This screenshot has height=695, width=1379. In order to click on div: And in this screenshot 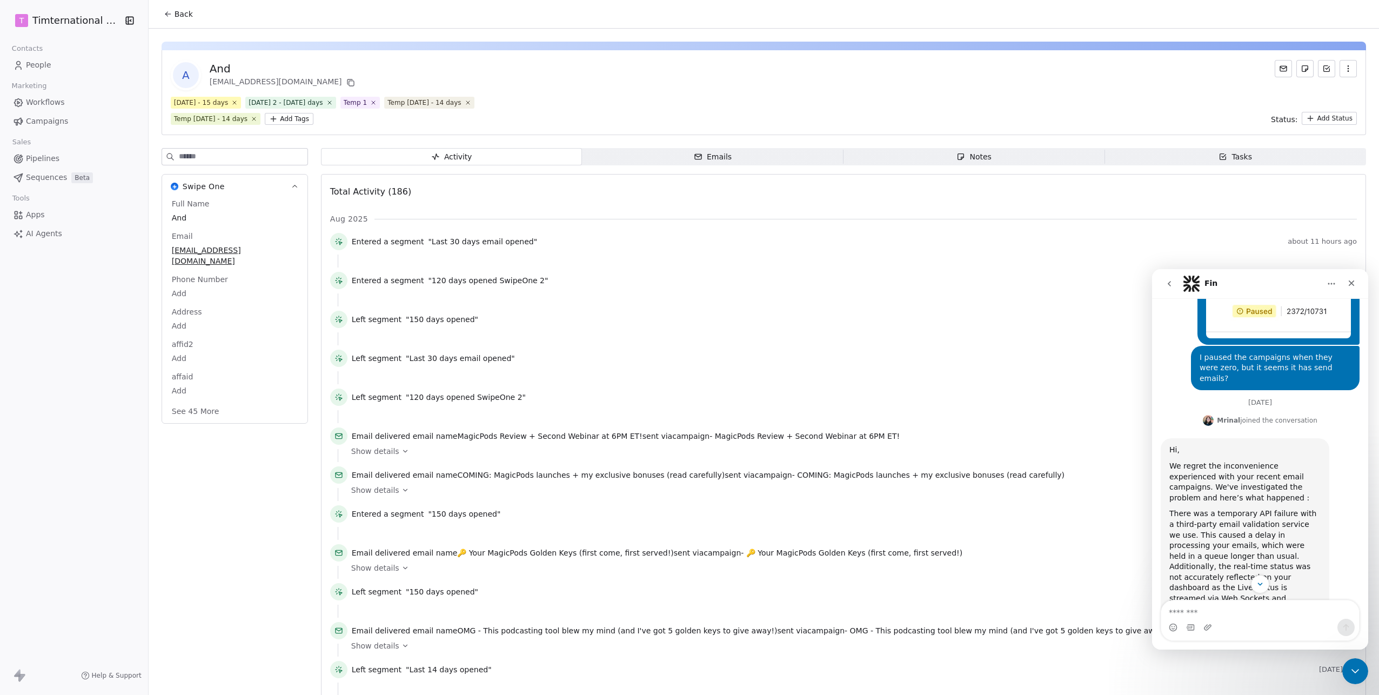, I will do `click(283, 69)`.